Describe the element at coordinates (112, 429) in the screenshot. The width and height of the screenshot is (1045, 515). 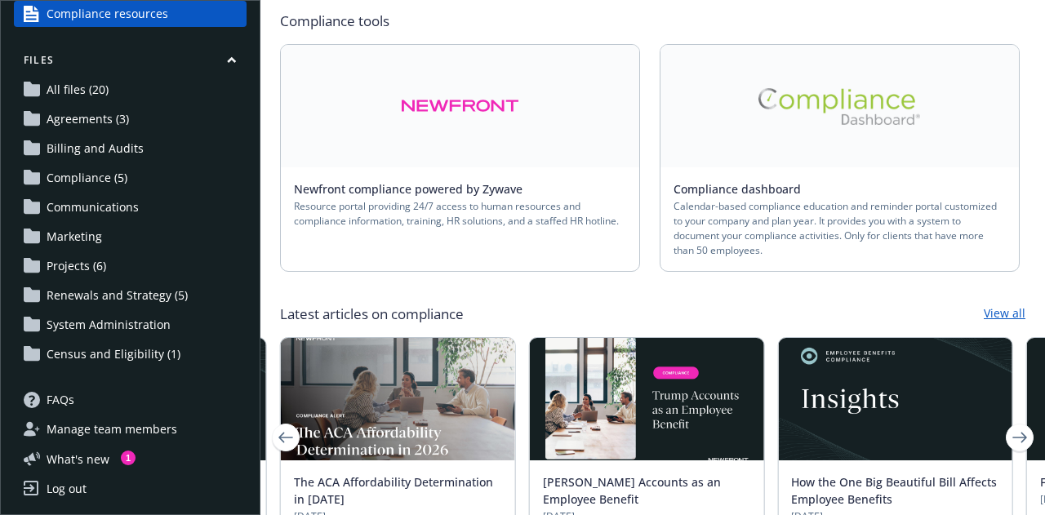
I see `span: Manage team members` at that location.